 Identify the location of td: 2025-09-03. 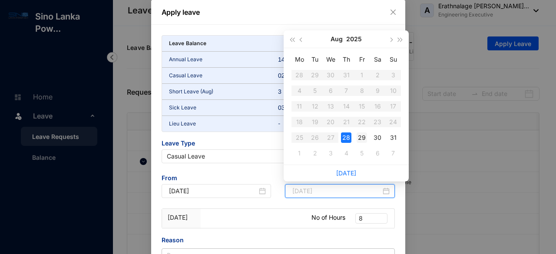
(330, 153).